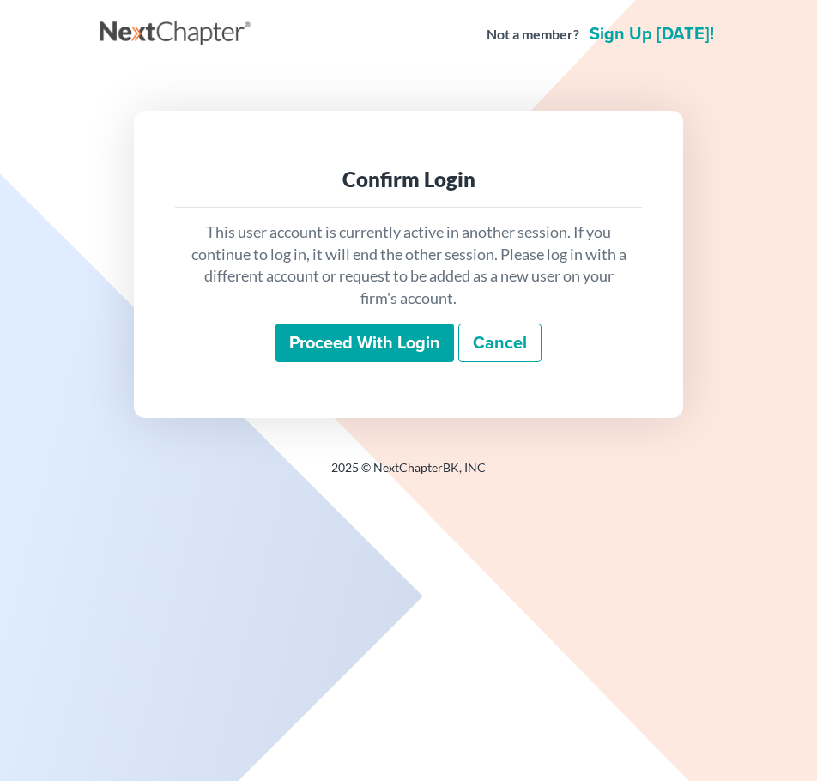  Describe the element at coordinates (409, 265) in the screenshot. I see `p: This user account is currently active in another session. If you continue to log in, it will end ...` at that location.